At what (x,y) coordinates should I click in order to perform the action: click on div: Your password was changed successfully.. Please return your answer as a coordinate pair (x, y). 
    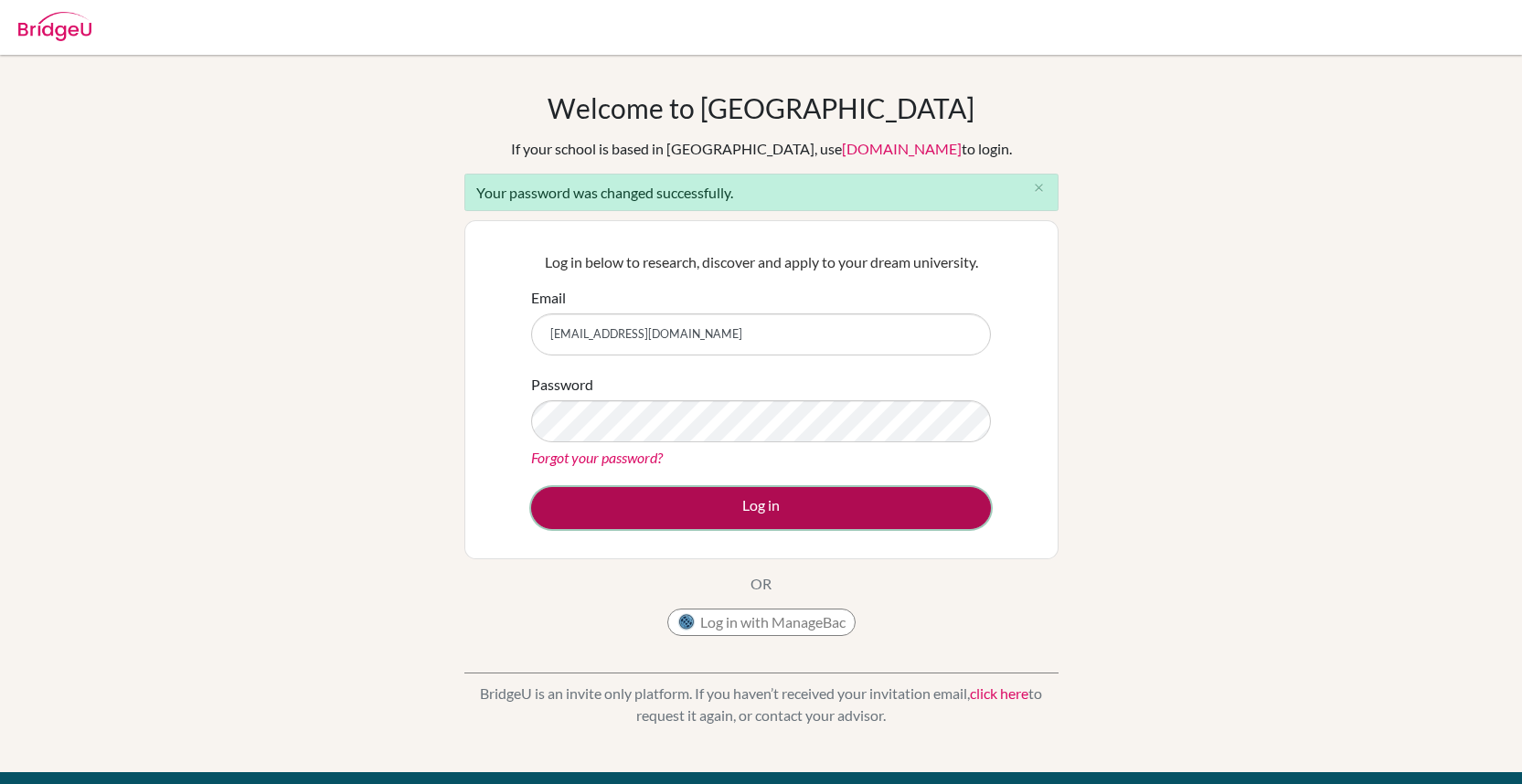
    Looking at the image, I should click on (761, 192).